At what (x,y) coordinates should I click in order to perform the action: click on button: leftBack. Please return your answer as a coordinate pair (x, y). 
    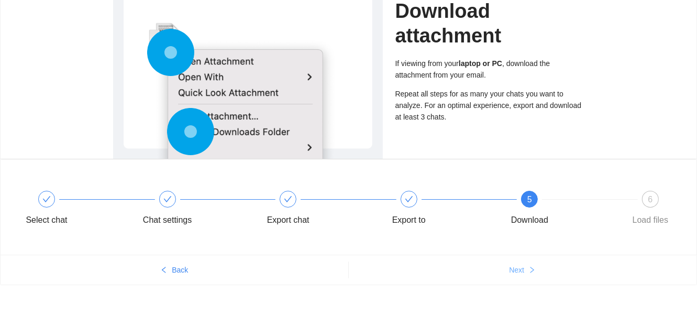
    Looking at the image, I should click on (174, 270).